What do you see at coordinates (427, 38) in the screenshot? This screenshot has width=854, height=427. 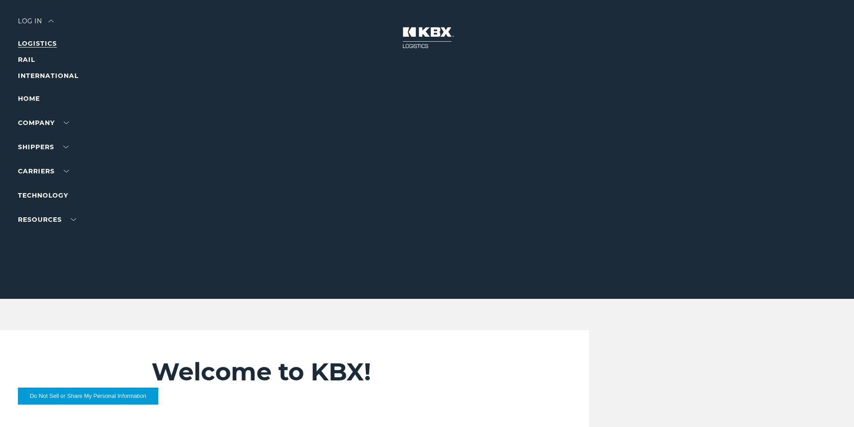 I see `img: kbx logo` at bounding box center [427, 38].